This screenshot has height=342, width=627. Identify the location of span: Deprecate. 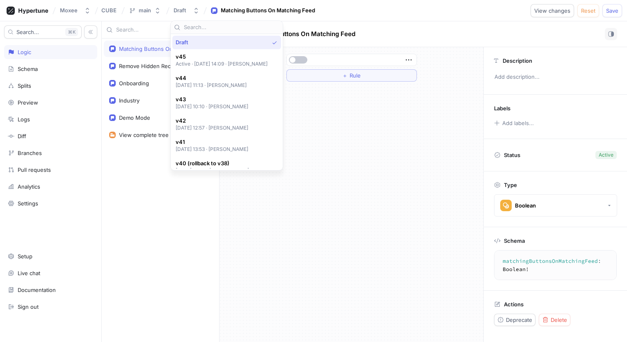
(519, 320).